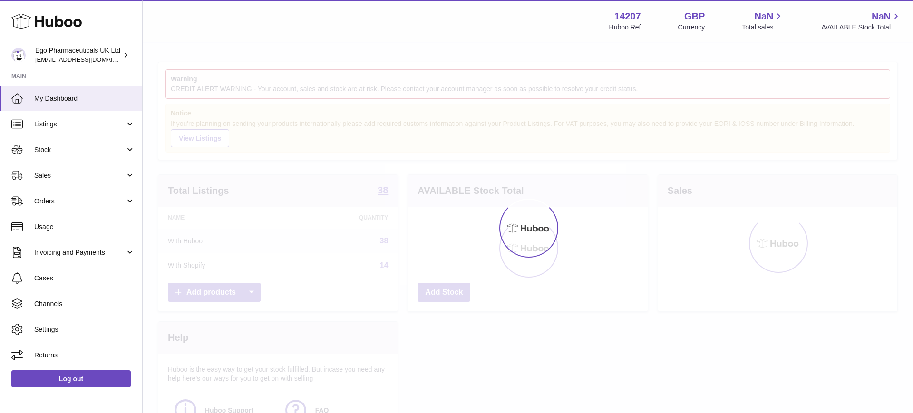 This screenshot has width=913, height=413. I want to click on span: Channels, so click(85, 304).